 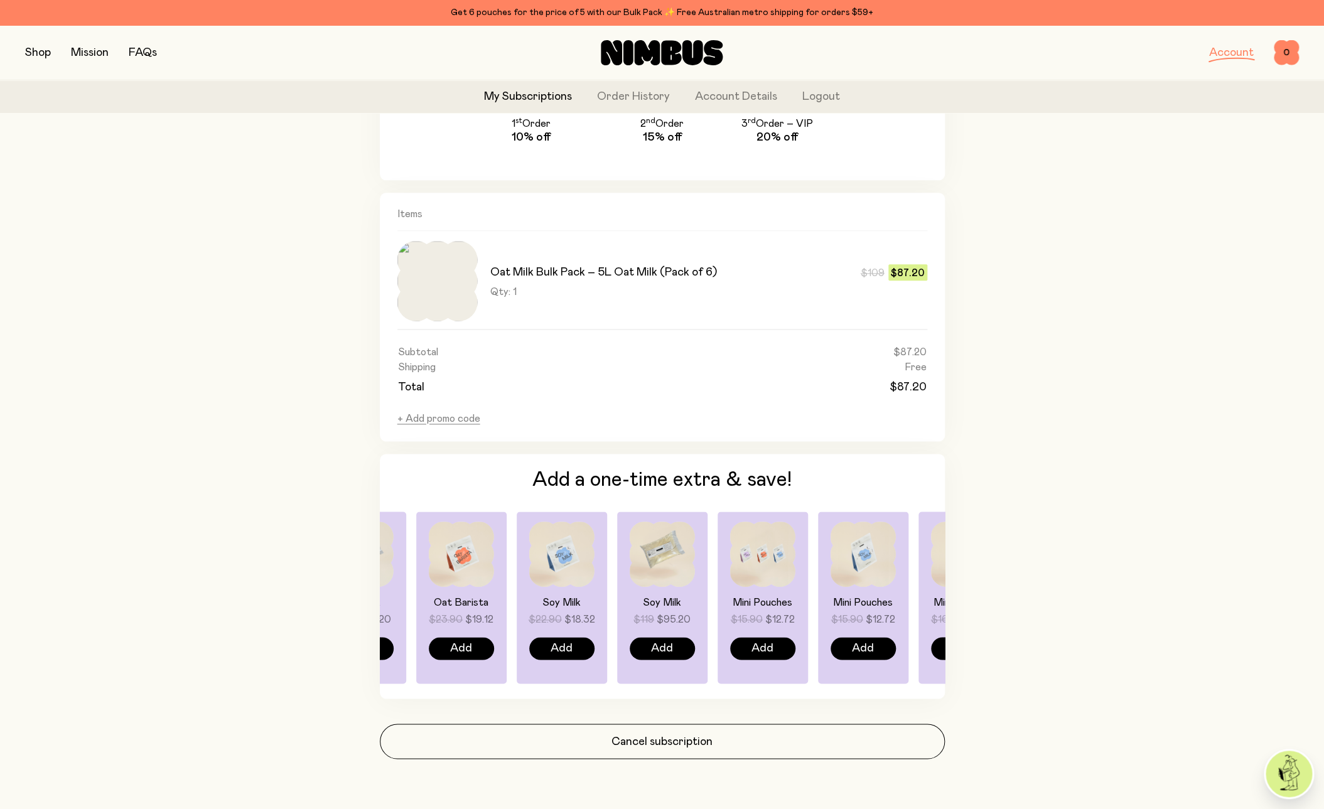 I want to click on span: $22.90, so click(x=544, y=620).